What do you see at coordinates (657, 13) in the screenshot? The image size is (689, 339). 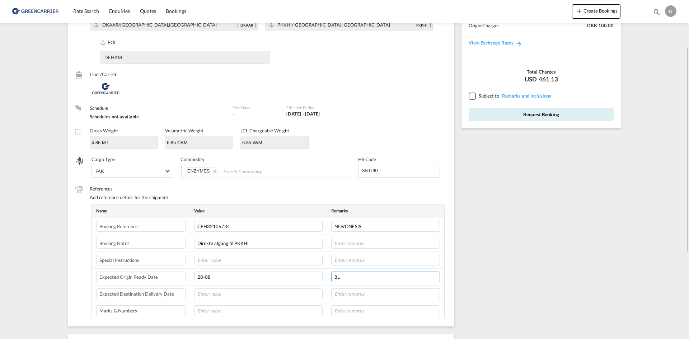 I see `div: icon-magnify` at bounding box center [657, 13].